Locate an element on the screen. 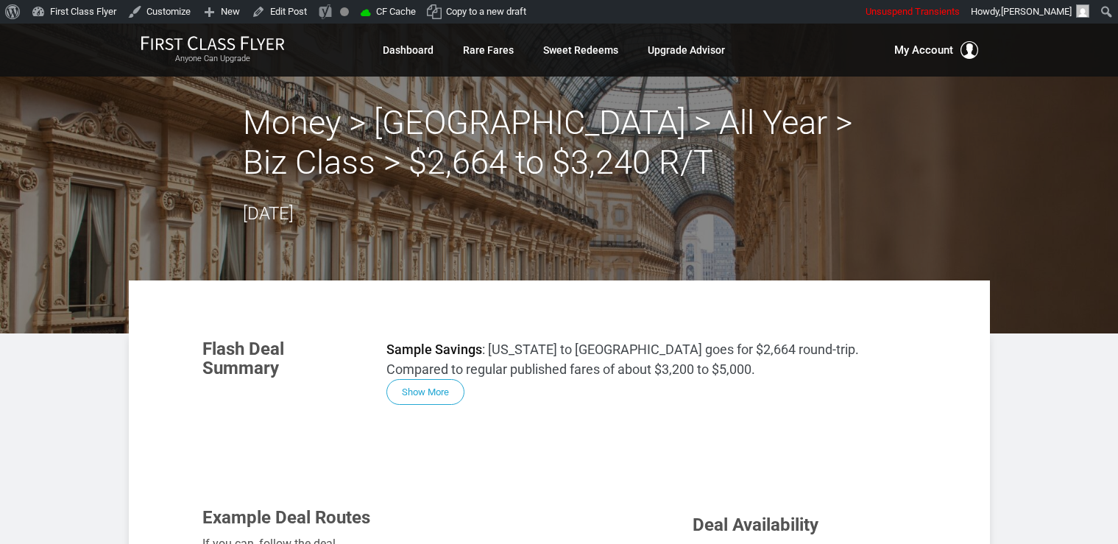 Image resolution: width=1118 pixels, height=544 pixels. strong: Sample Savings is located at coordinates (434, 349).